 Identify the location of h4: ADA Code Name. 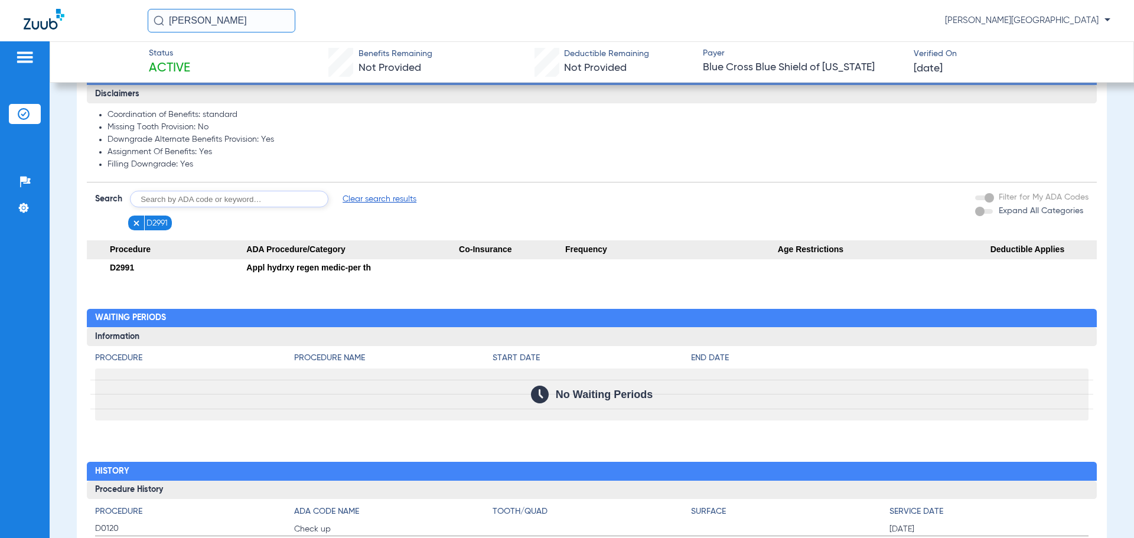
(393, 511).